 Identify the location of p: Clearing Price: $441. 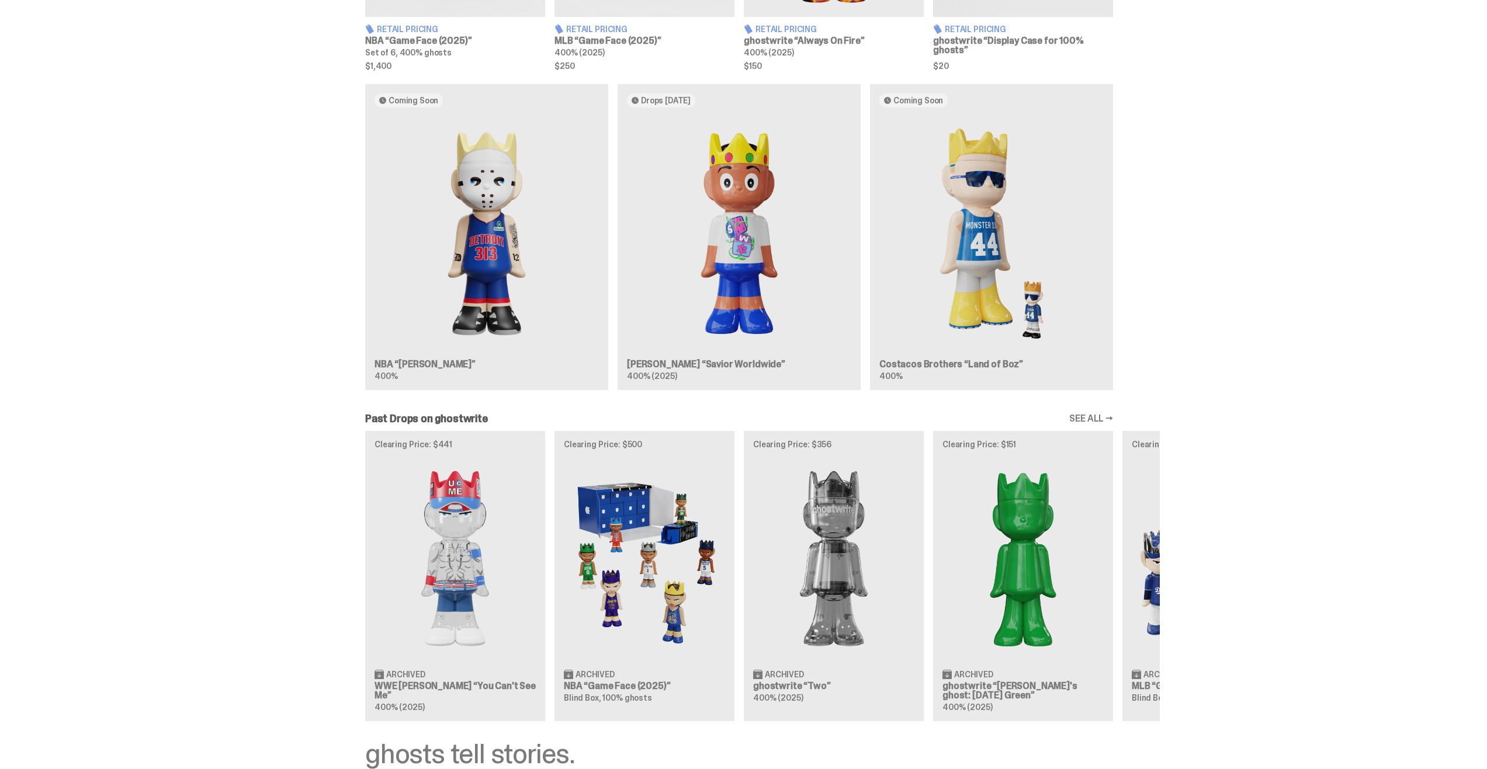
(455, 445).